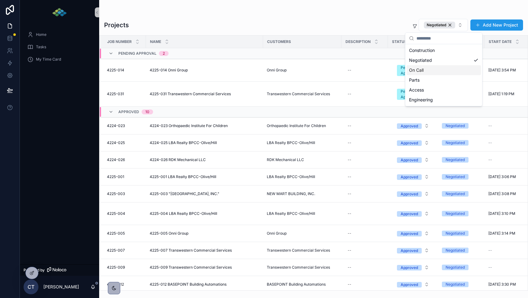 Image resolution: width=528 pixels, height=298 pixels. I want to click on span: 4224-025, so click(116, 143).